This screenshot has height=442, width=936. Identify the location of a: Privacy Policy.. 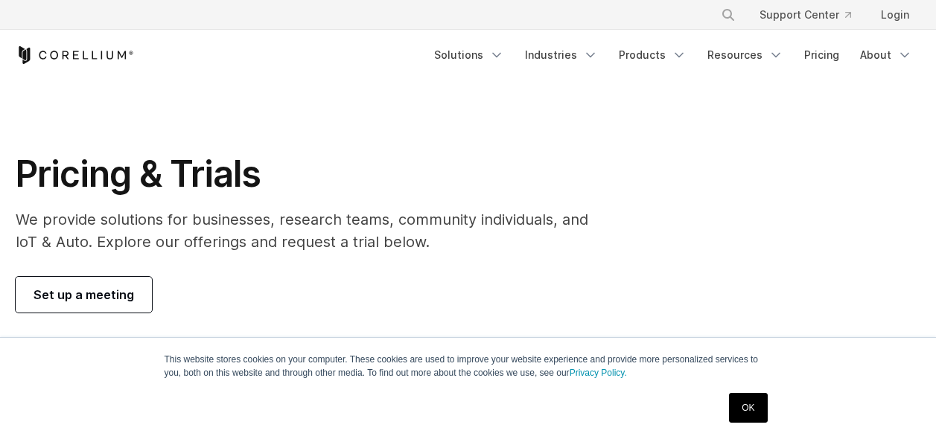
(598, 373).